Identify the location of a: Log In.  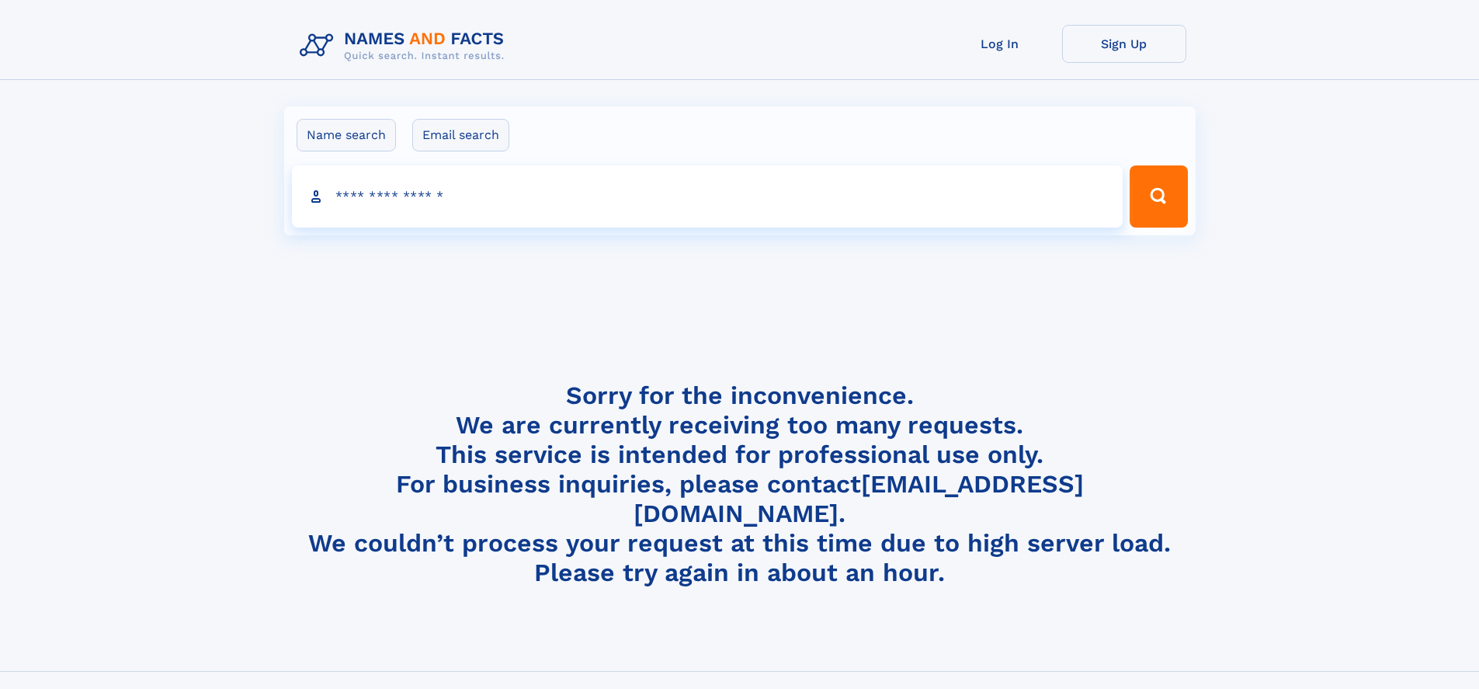
(1000, 43).